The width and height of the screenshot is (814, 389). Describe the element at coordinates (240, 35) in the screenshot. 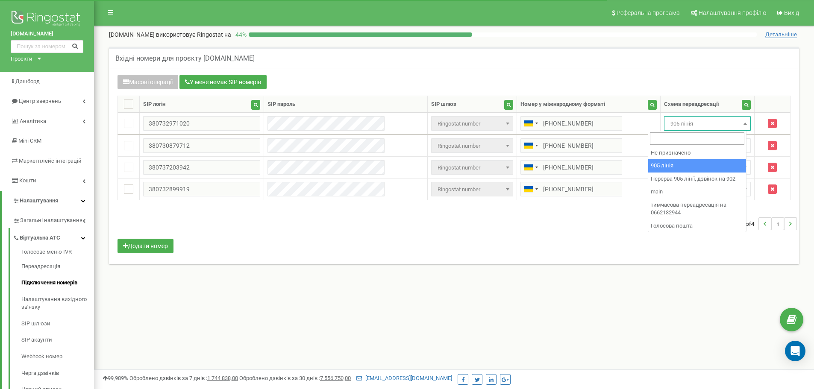

I see `p: 44 %` at that location.